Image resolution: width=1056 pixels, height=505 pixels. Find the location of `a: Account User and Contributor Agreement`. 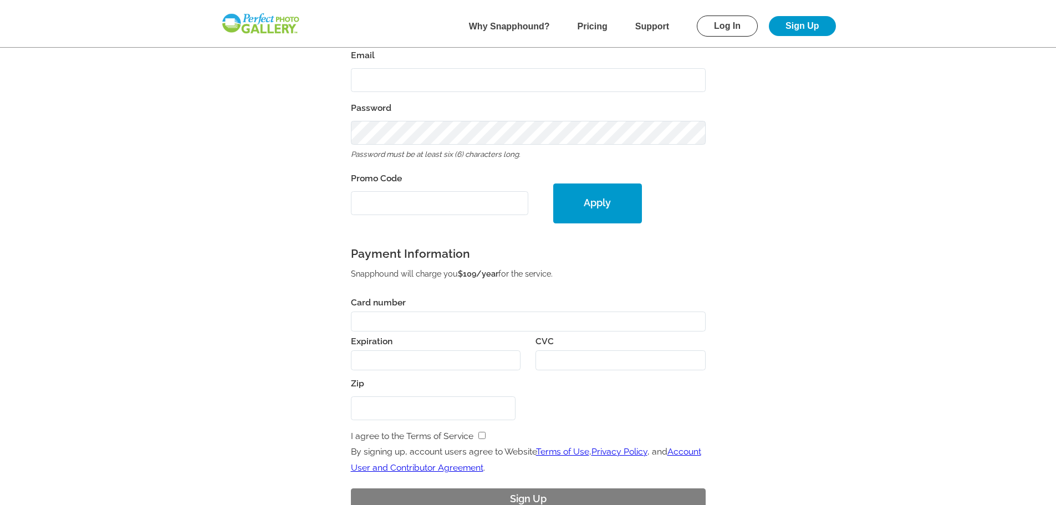

a: Account User and Contributor Agreement is located at coordinates (526, 459).